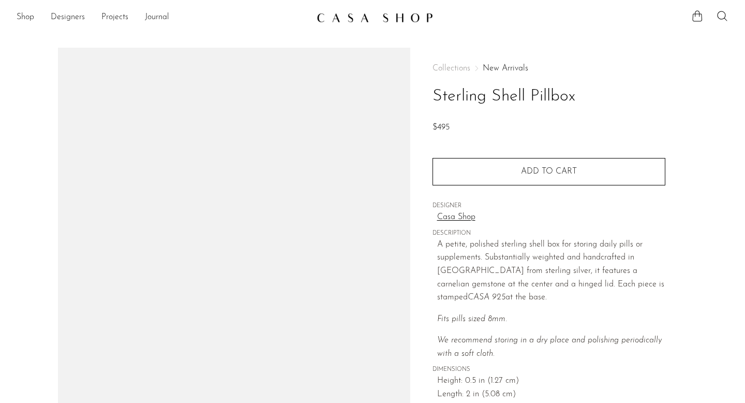 The image size is (745, 403). Describe the element at coordinates (115, 18) in the screenshot. I see `a: Projects` at that location.